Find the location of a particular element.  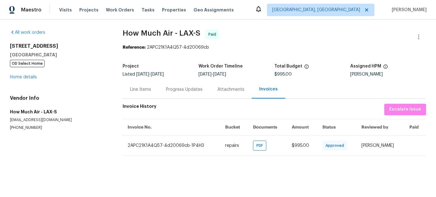

span: The total cost of line items that have been proposed by Opendoor. This sum includes line items th... is located at coordinates (306, 68).